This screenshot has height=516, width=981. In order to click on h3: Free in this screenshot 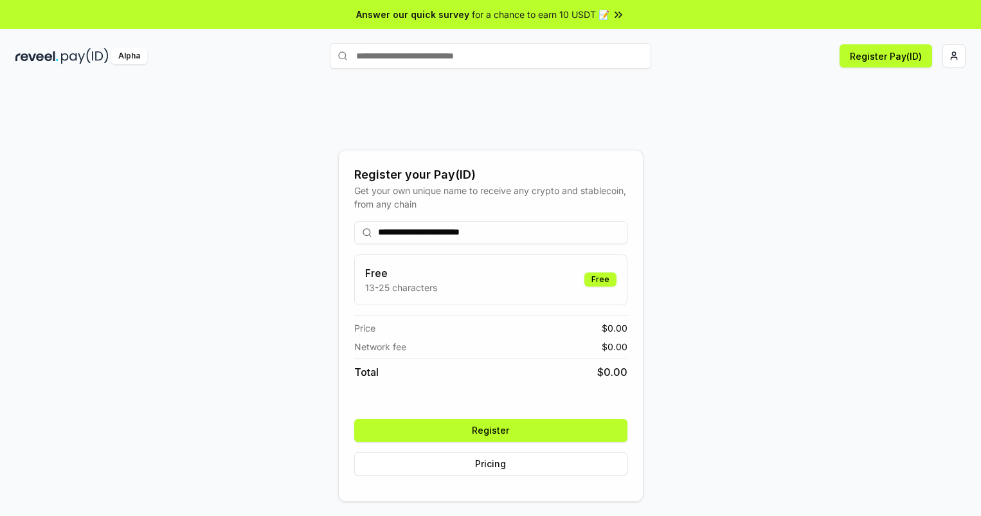, I will do `click(401, 273)`.